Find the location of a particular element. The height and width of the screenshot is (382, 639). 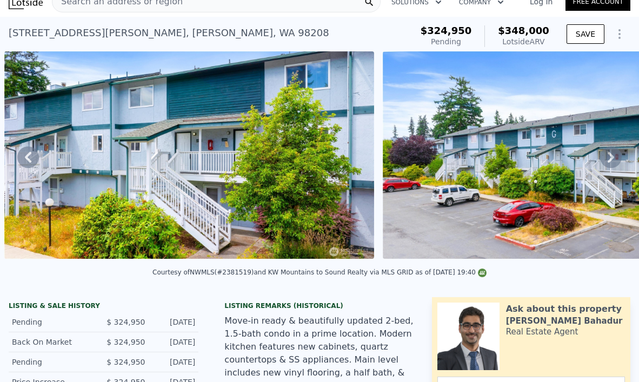

button: Show Options is located at coordinates (620, 34).